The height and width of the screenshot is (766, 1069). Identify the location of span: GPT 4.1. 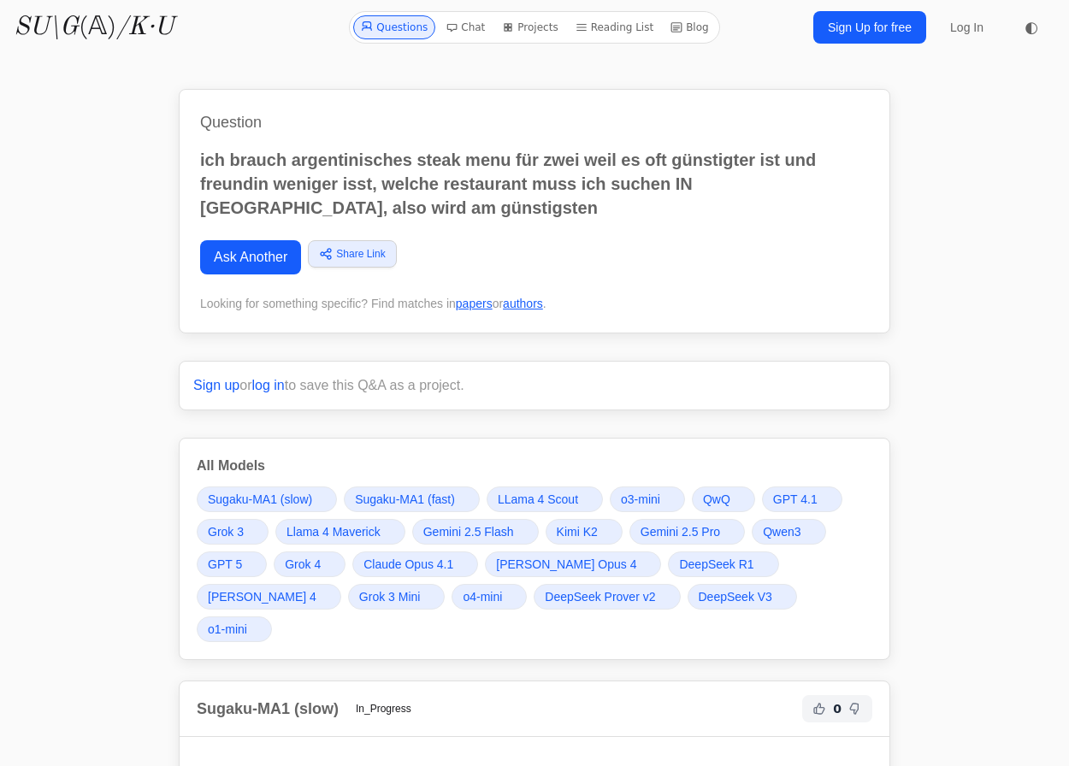
(795, 499).